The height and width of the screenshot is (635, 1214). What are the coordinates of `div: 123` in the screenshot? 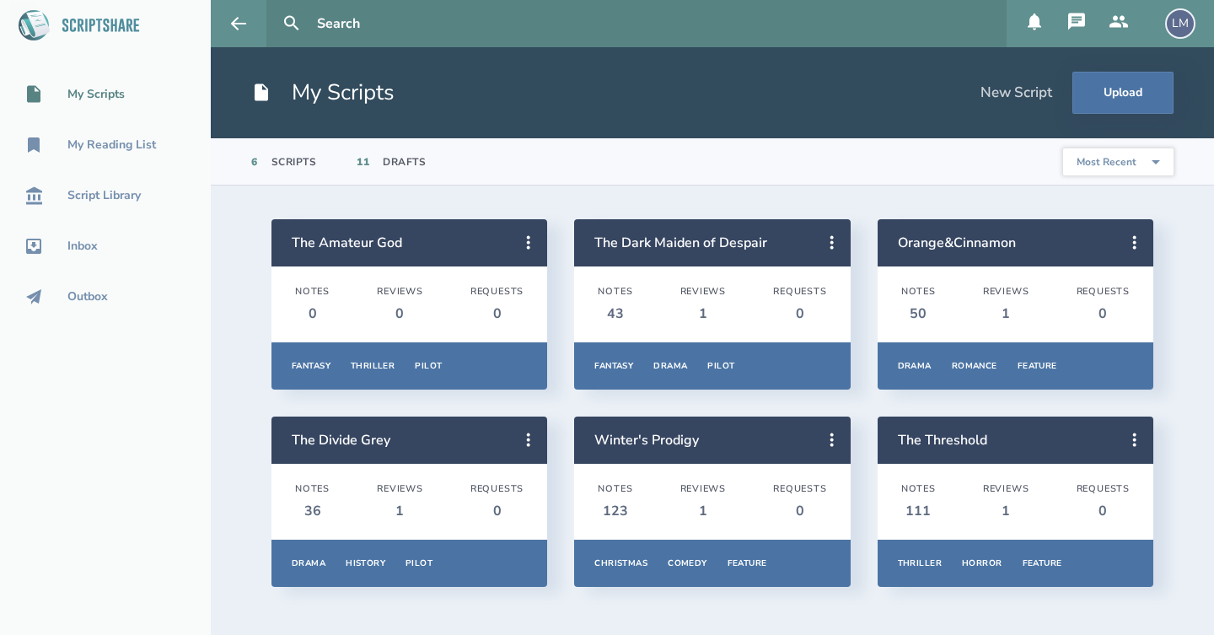 It's located at (614, 511).